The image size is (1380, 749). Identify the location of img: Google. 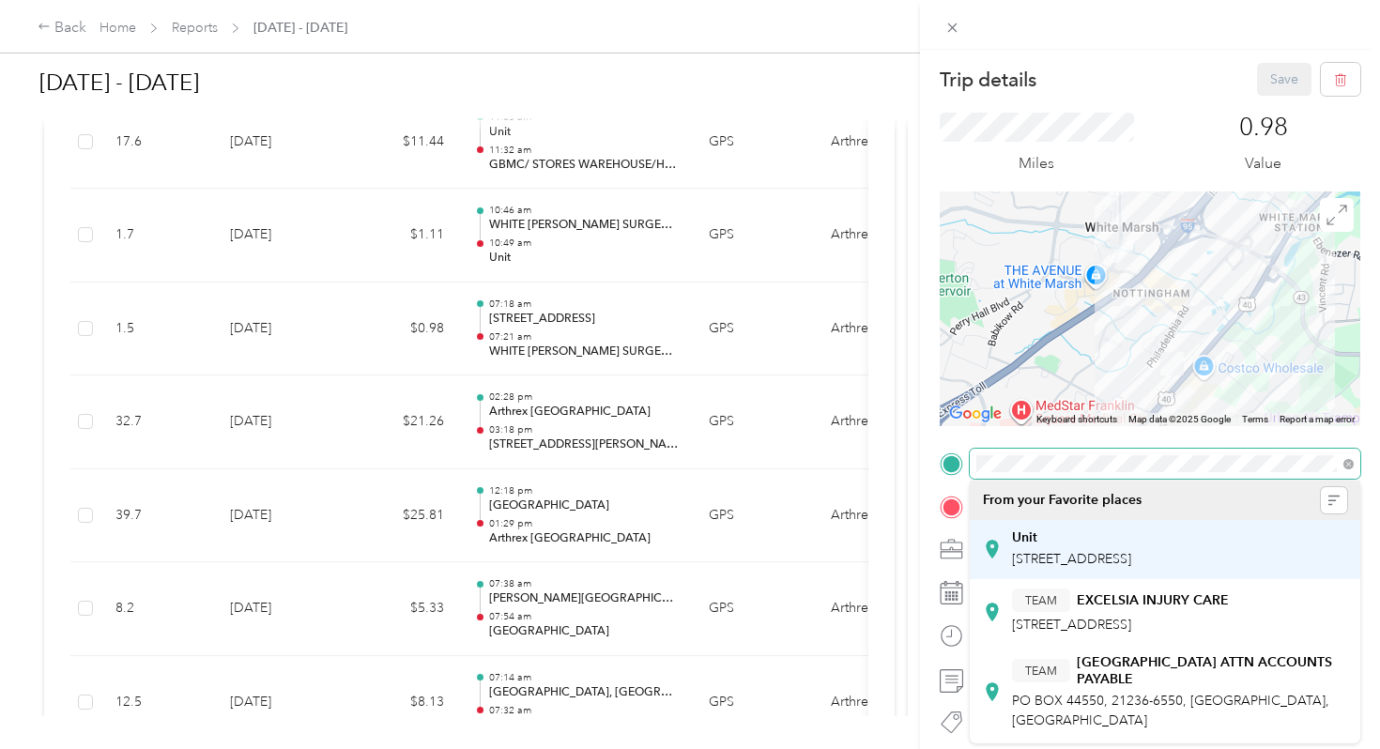
(975, 414).